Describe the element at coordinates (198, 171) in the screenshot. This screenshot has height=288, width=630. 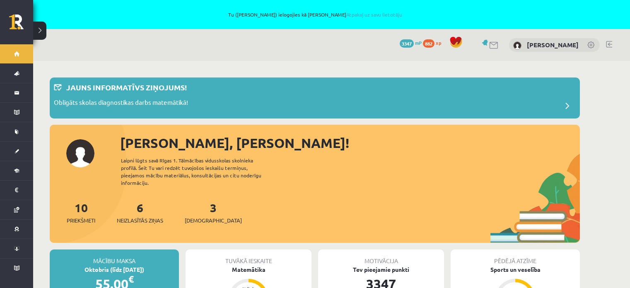
I see `div: Laipni lūgts savā Rīgas 1. Tālmācības vidusskolas skolnieka profilā. Šeit Tu vari redzēt tuvojošo...` at that location.